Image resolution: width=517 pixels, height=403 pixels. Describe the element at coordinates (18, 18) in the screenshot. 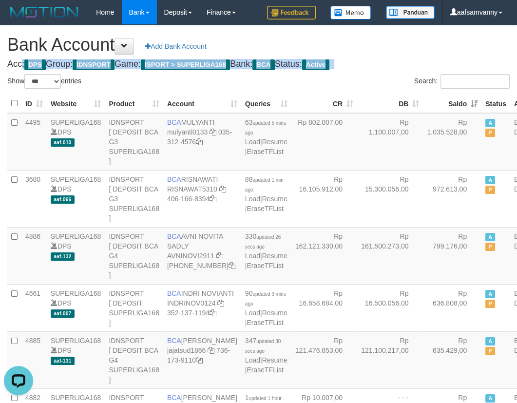

I see `button: Open LiveChat chat widget` at that location.